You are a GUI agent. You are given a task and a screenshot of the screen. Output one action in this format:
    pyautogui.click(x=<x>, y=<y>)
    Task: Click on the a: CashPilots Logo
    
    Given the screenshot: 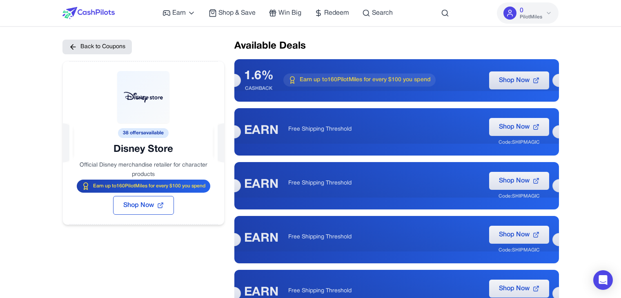 What is the action you would take?
    pyautogui.click(x=89, y=13)
    